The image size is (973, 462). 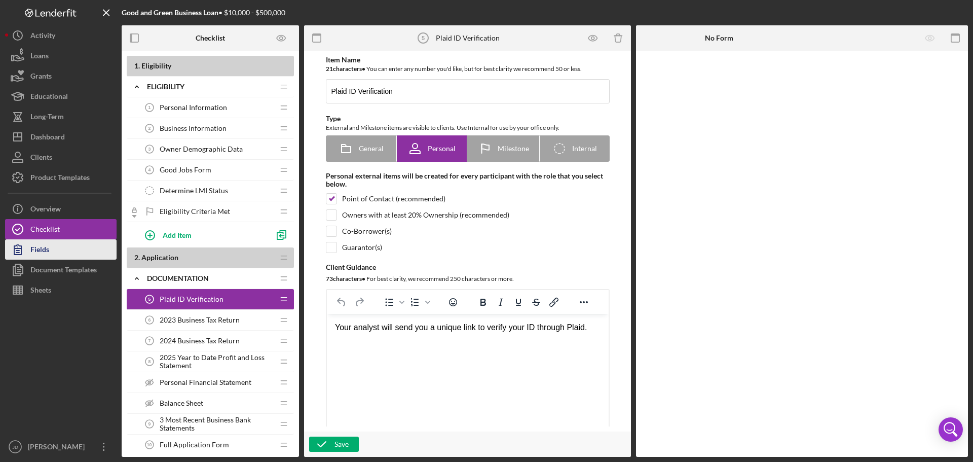 I want to click on b: No Form, so click(x=719, y=38).